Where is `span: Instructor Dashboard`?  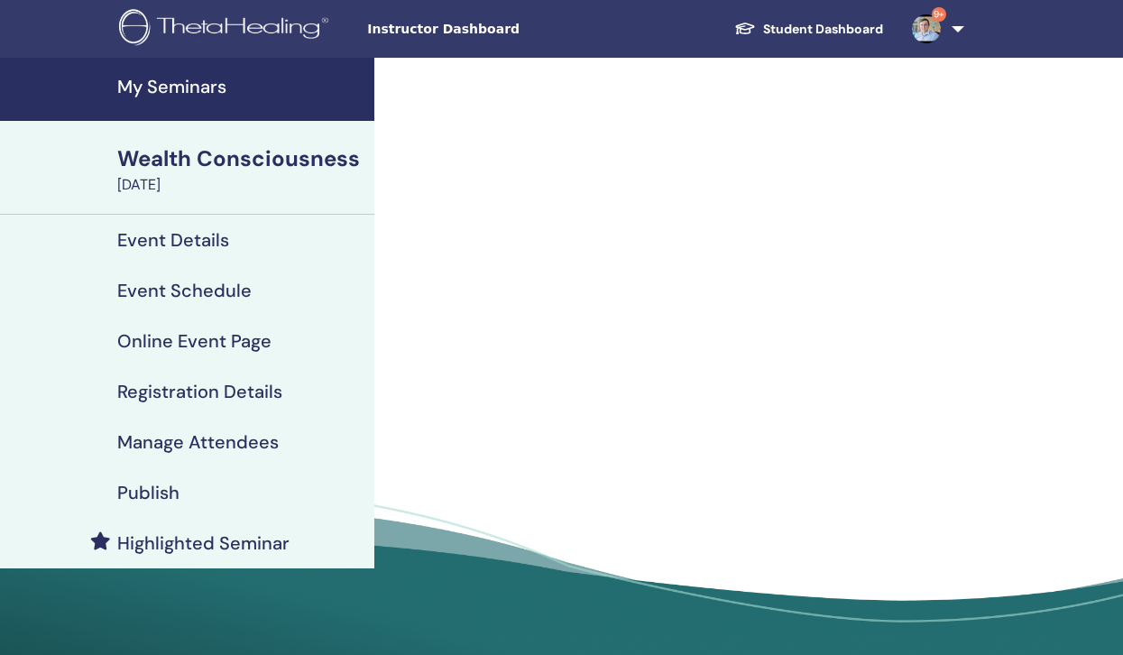
span: Instructor Dashboard is located at coordinates (503, 29).